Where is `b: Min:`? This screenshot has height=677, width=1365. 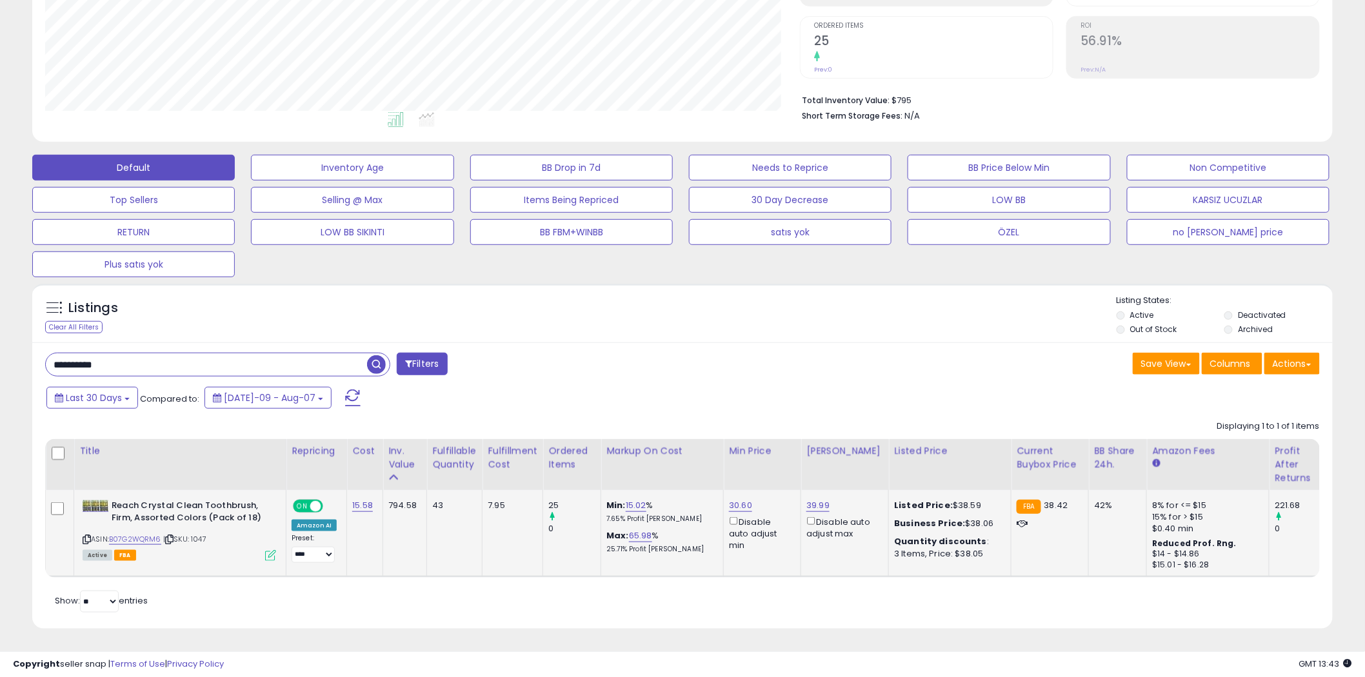
b: Min: is located at coordinates (616, 505).